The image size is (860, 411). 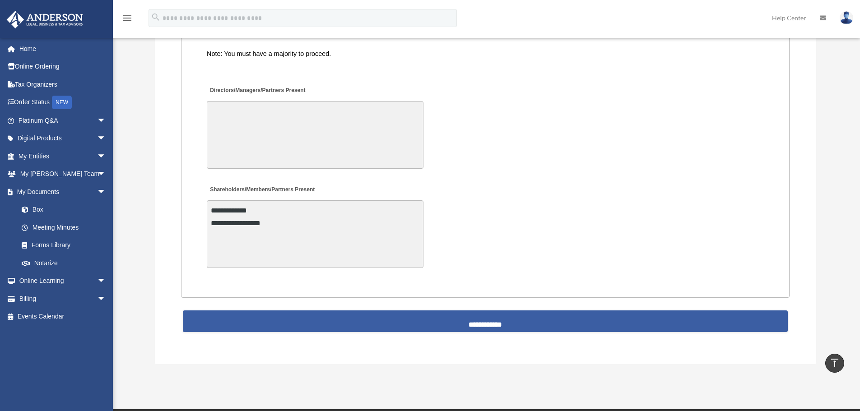 What do you see at coordinates (63, 156) in the screenshot?
I see `a: My Entitiesarrow_drop_down` at bounding box center [63, 156].